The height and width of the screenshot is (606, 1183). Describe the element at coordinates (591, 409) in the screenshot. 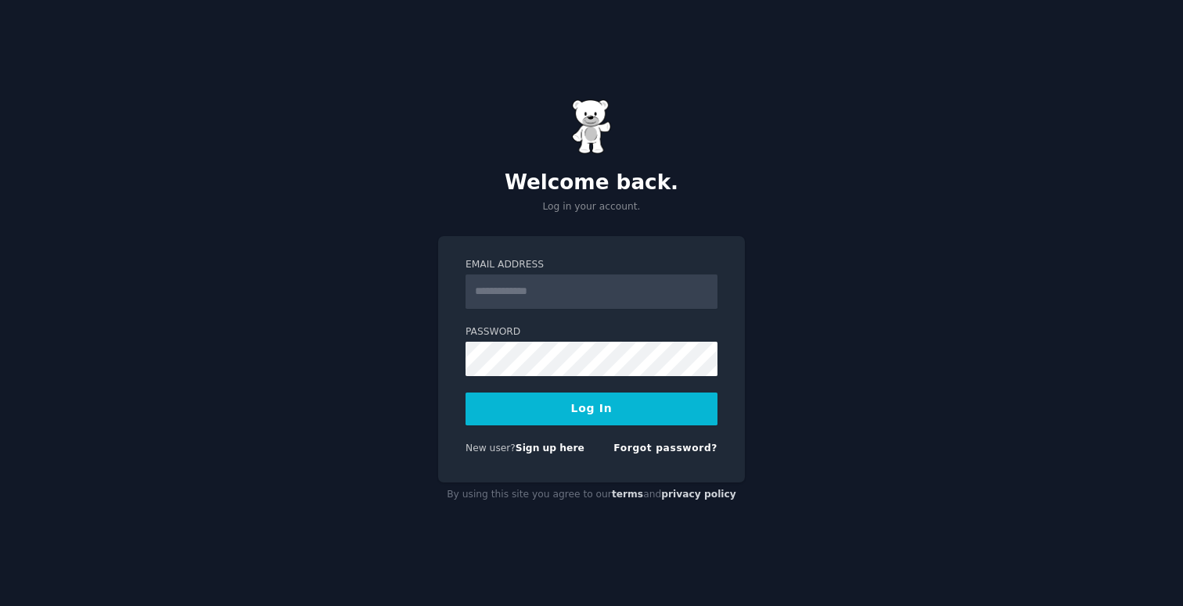

I see `button: Log In` at that location.